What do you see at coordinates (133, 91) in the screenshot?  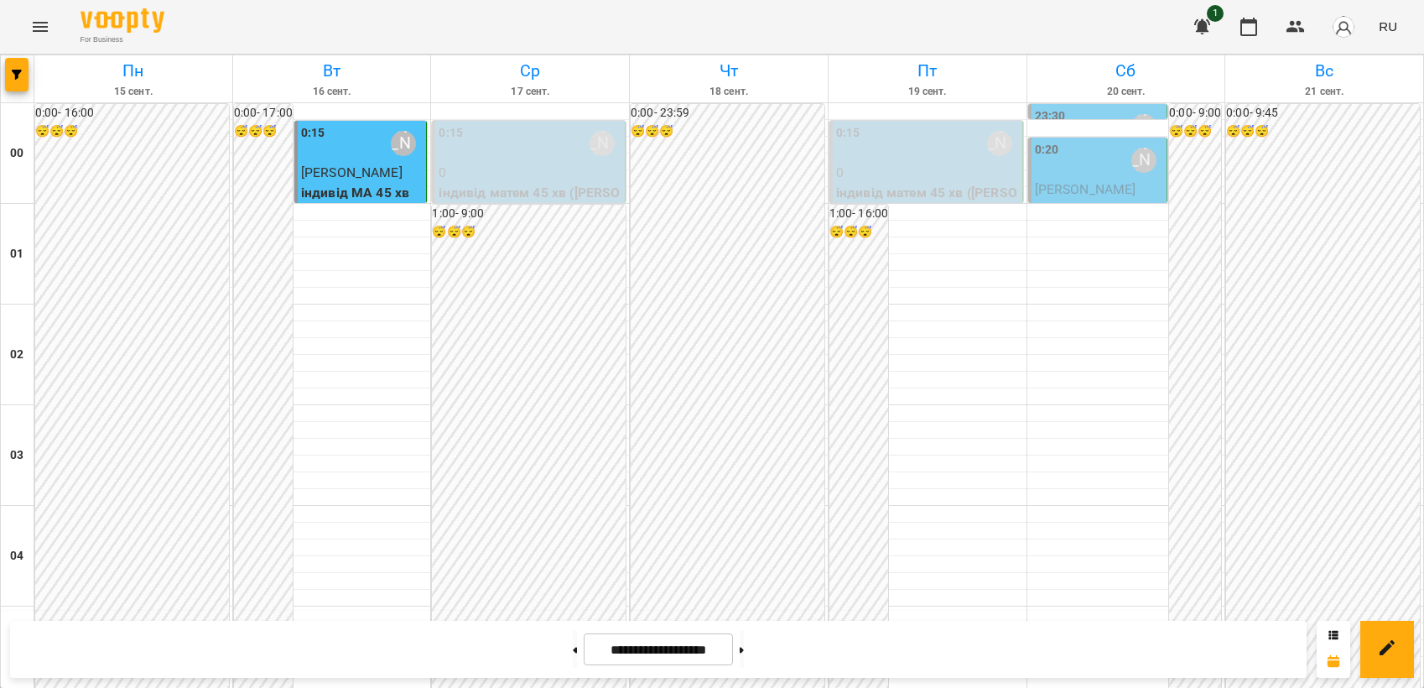 I see `h6: 15 сент.` at bounding box center [133, 91].